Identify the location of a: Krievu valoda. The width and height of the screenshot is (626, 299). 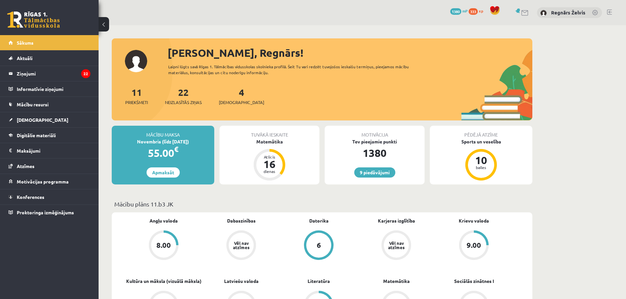
(474, 221).